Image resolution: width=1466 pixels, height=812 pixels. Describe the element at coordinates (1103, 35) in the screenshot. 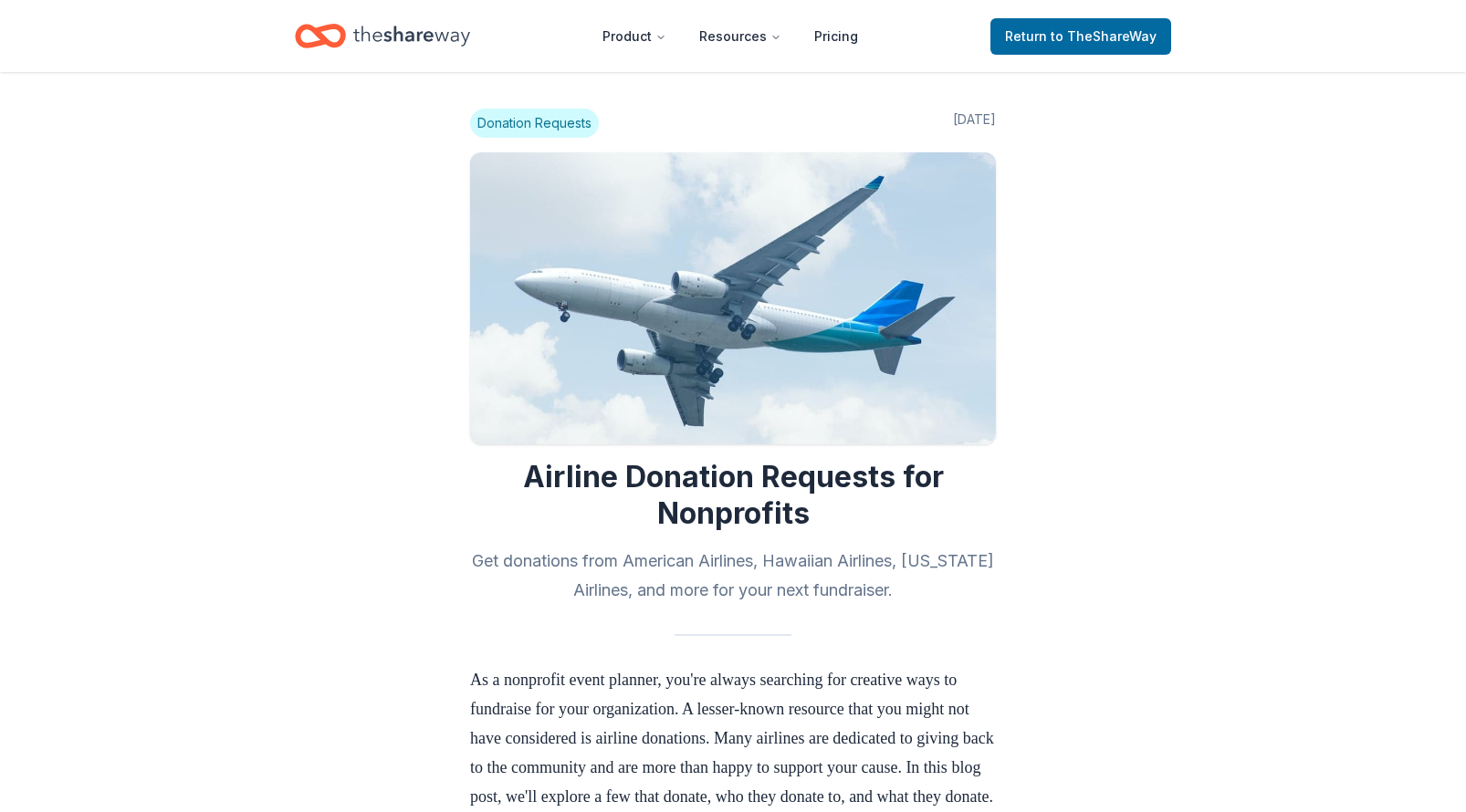

I see `span: to TheShareWay` at that location.